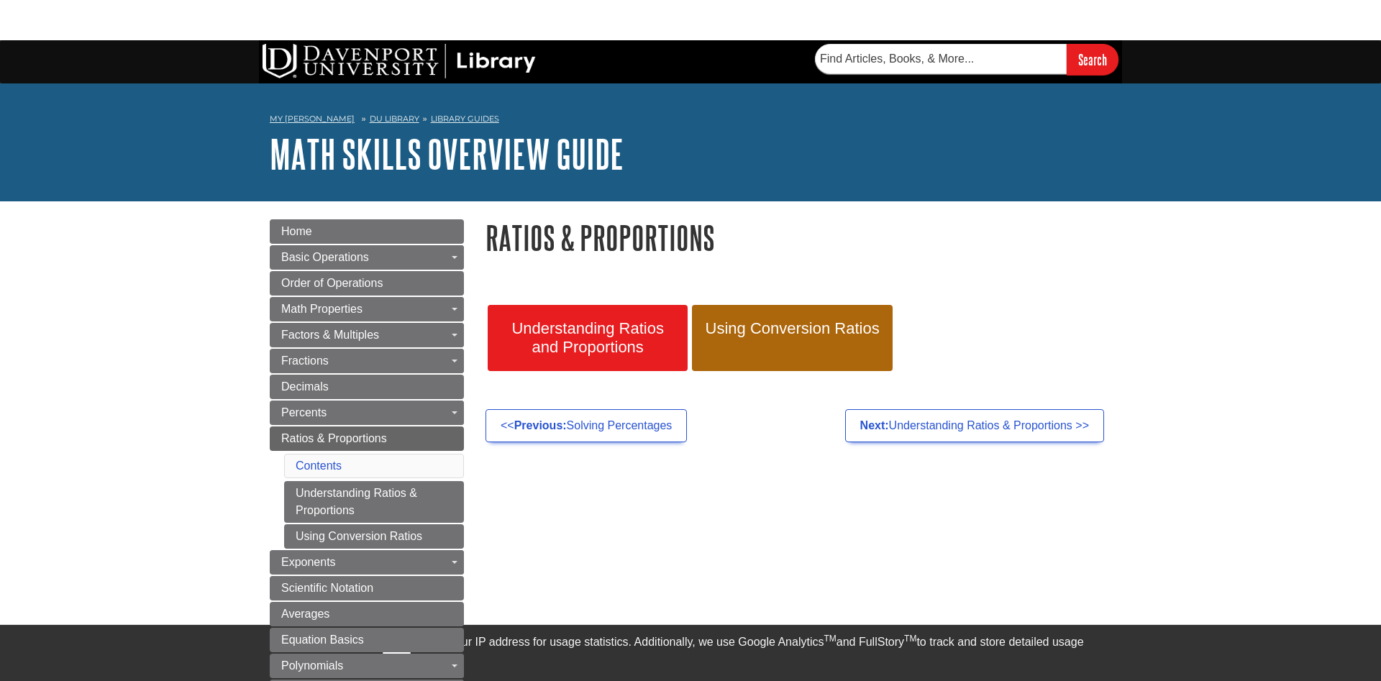 The image size is (1381, 681). What do you see at coordinates (586, 426) in the screenshot?
I see `a: <<Previous:Solving Percentages` at bounding box center [586, 426].